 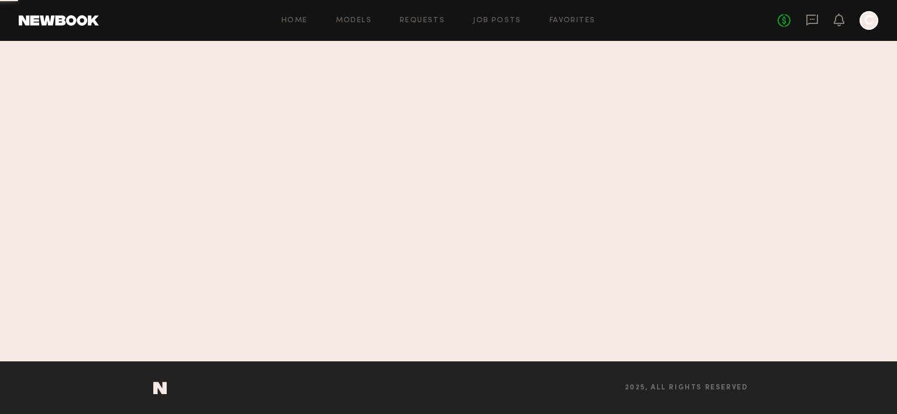 What do you see at coordinates (294, 20) in the screenshot?
I see `a: Home` at bounding box center [294, 20].